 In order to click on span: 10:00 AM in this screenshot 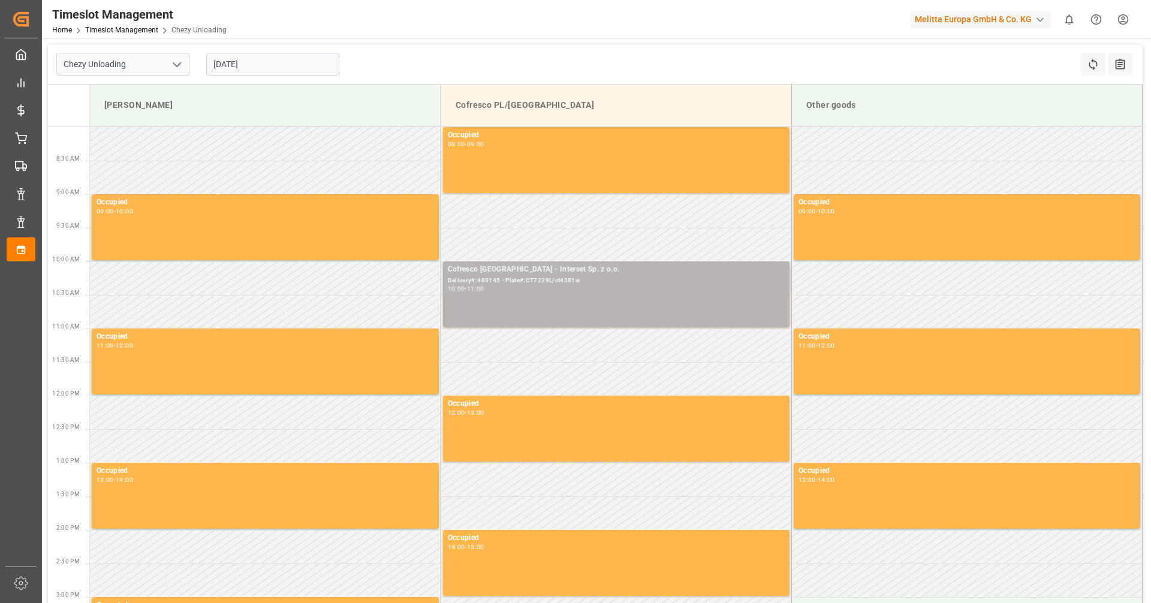, I will do `click(66, 259)`.